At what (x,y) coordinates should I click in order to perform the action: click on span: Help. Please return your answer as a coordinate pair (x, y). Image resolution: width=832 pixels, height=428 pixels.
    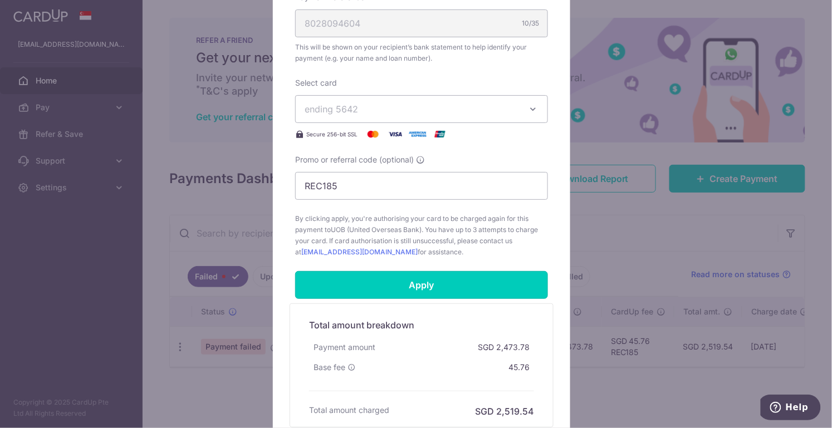
    Looking at the image, I should click on (36, 13).